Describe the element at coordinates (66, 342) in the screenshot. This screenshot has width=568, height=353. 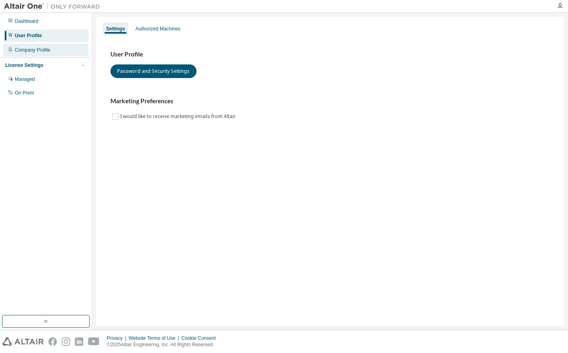
I see `img: instagram.svg` at that location.